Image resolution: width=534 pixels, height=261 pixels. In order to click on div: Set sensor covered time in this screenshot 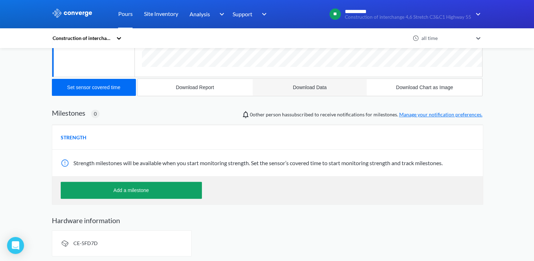, I will do `click(94, 87)`.